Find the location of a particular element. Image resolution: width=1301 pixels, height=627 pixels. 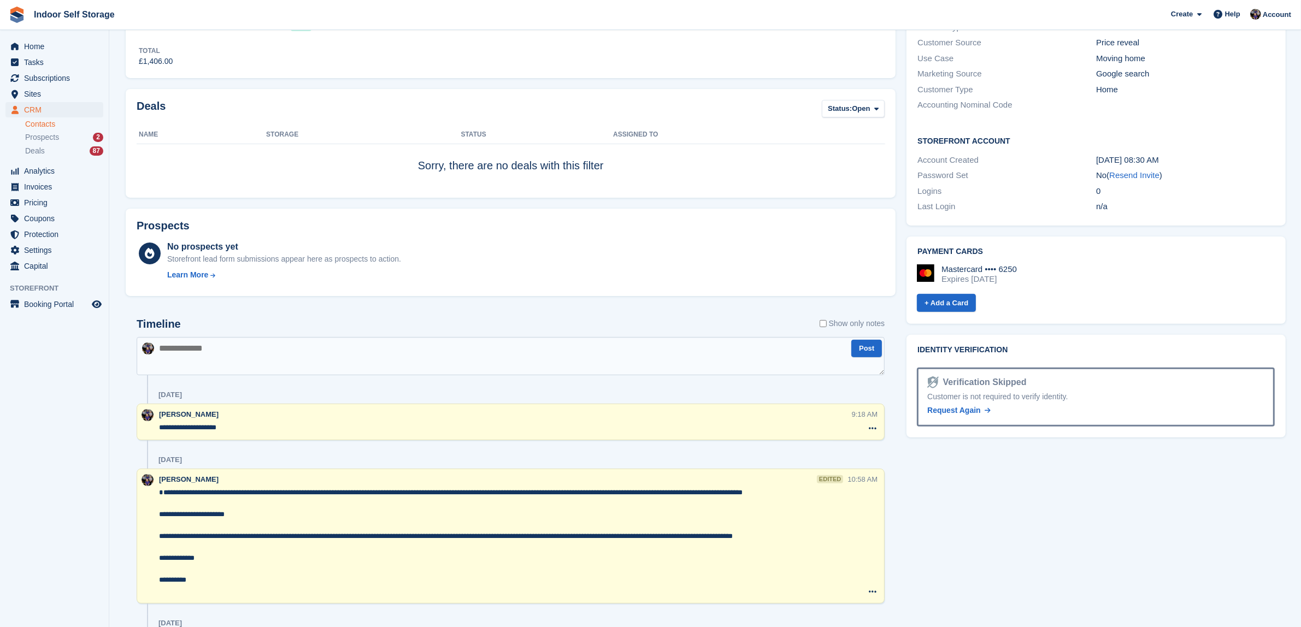

a: Deals 87 is located at coordinates (64, 151).